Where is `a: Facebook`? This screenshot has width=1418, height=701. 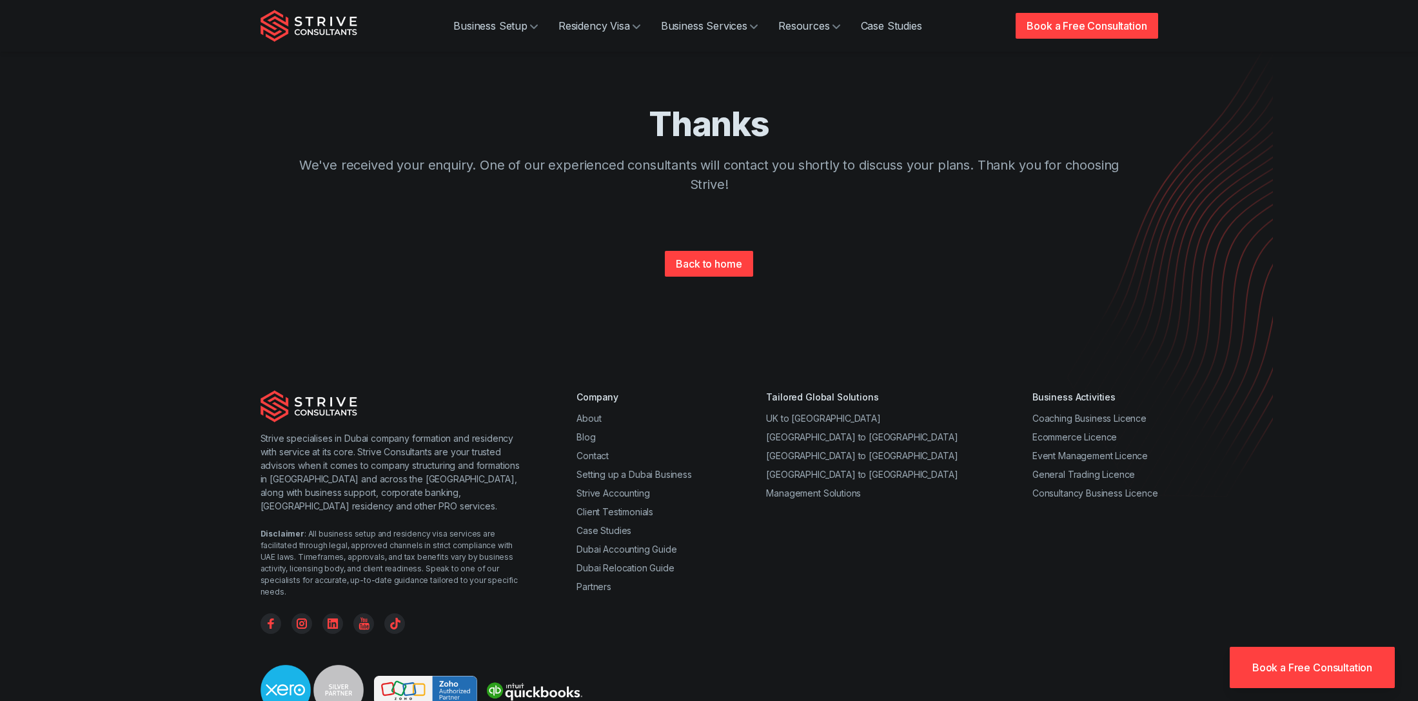 a: Facebook is located at coordinates (271, 623).